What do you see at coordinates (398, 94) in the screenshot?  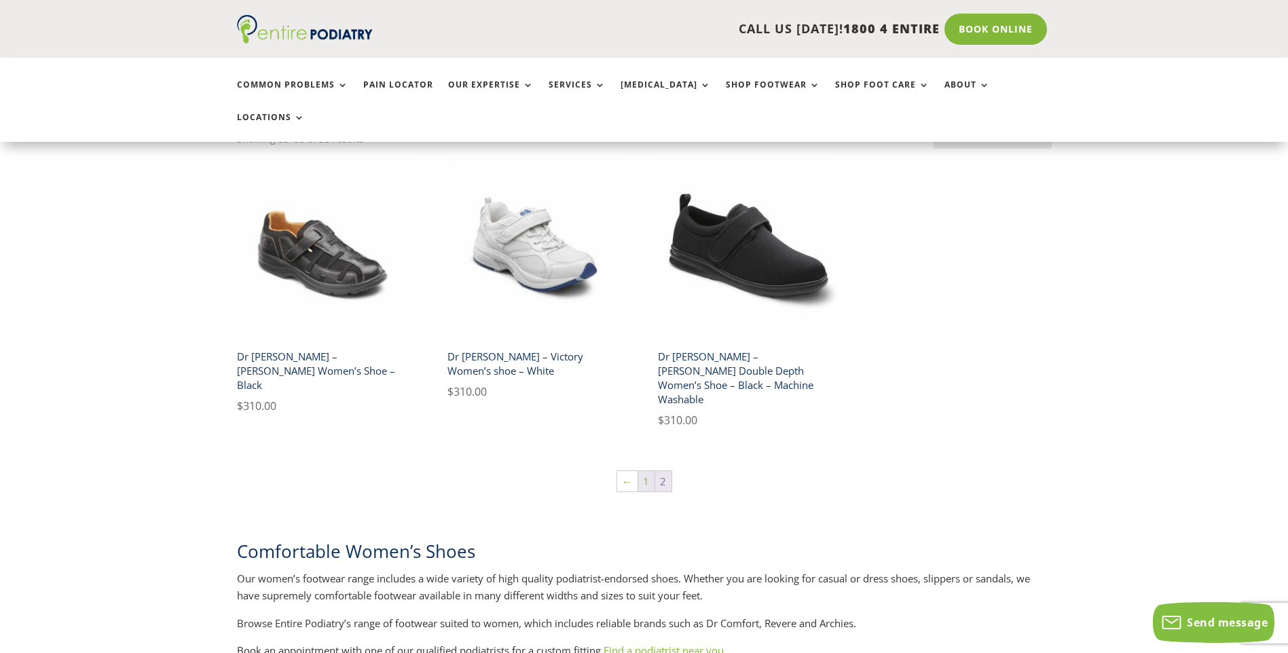 I see `a: Pain Locator` at bounding box center [398, 94].